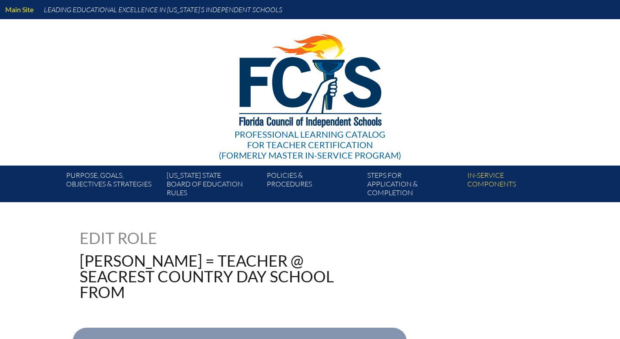 This screenshot has height=339, width=620. Describe the element at coordinates (167, 238) in the screenshot. I see `h1: Edit Role` at that location.